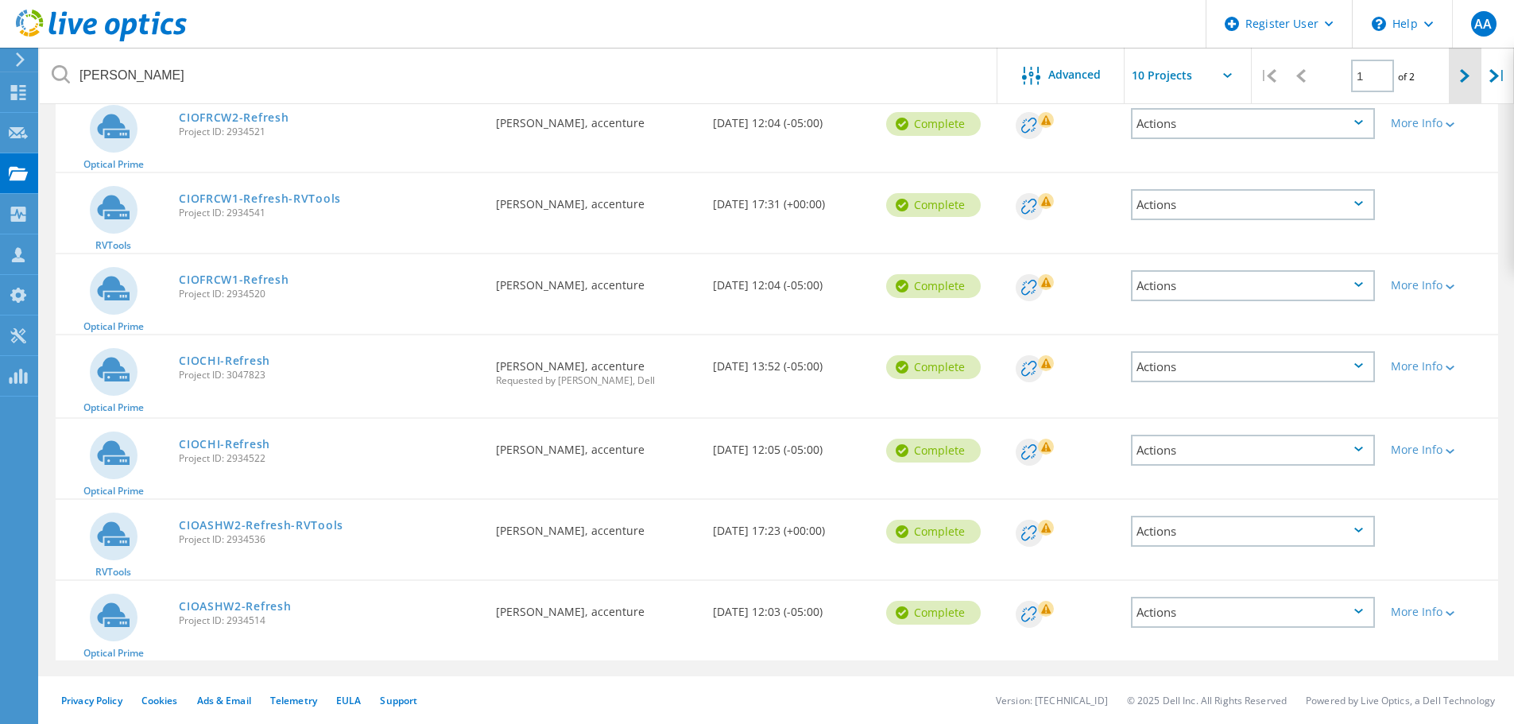 This screenshot has width=1514, height=724. Describe the element at coordinates (91, 700) in the screenshot. I see `a: Privacy Policy` at that location.